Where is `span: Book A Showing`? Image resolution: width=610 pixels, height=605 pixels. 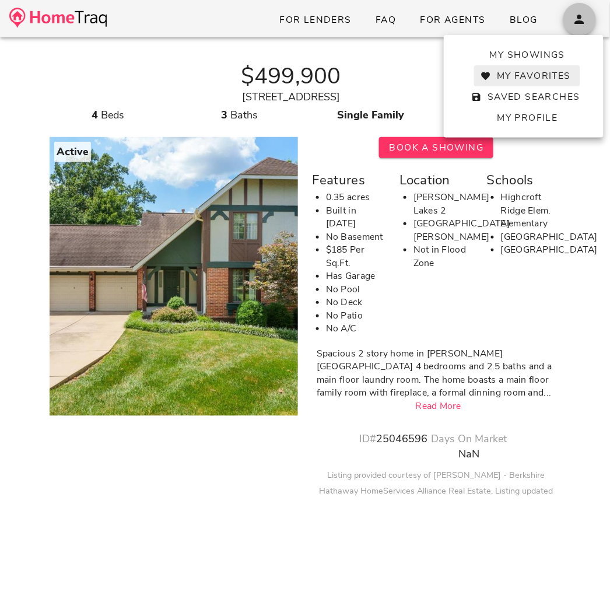
span: Book A Showing is located at coordinates (436, 148).